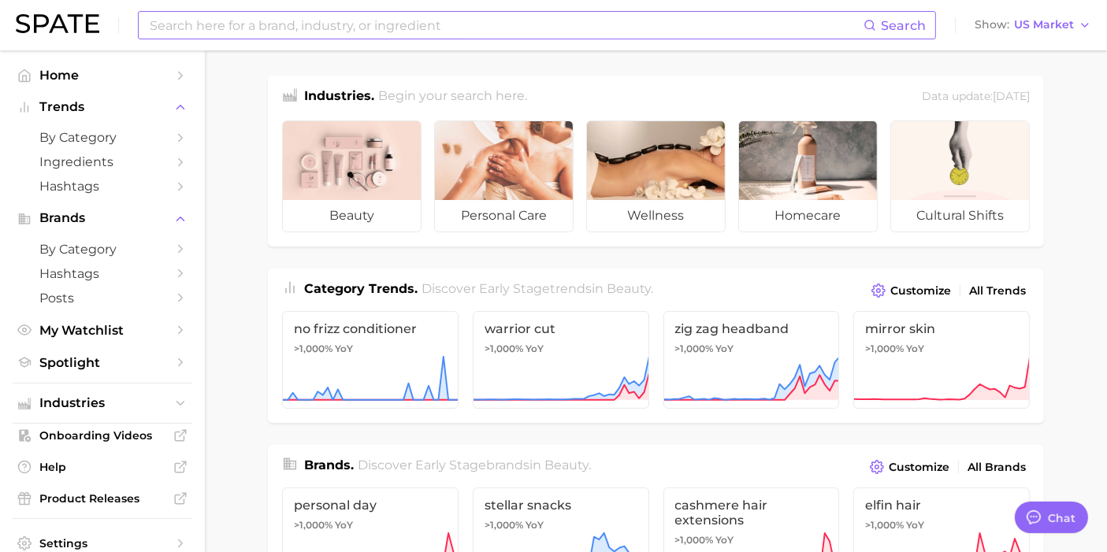 The image size is (1107, 552). I want to click on span: Trends, so click(102, 107).